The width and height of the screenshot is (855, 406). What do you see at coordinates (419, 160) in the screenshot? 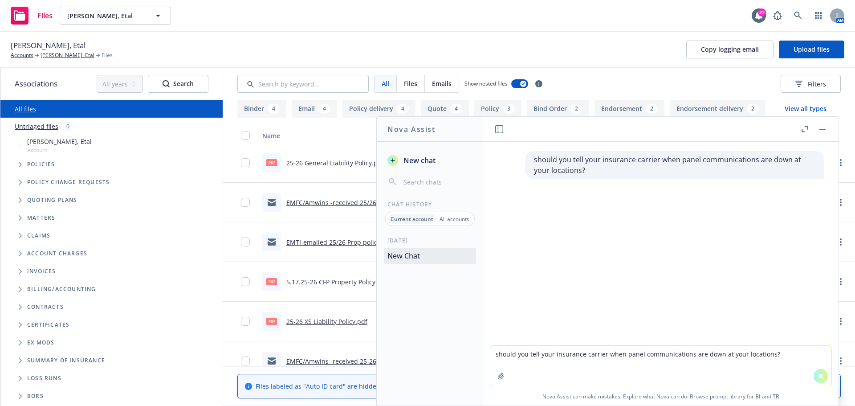
I see `span: New chat` at bounding box center [419, 160].